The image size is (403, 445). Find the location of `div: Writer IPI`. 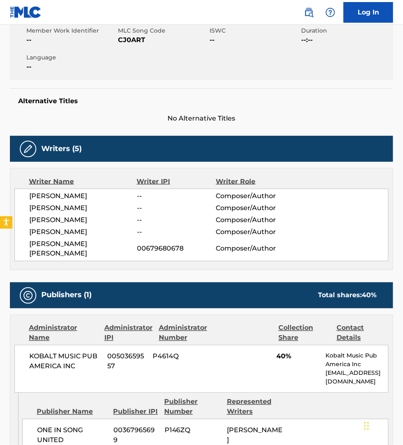

div: Writer IPI is located at coordinates (177, 181).